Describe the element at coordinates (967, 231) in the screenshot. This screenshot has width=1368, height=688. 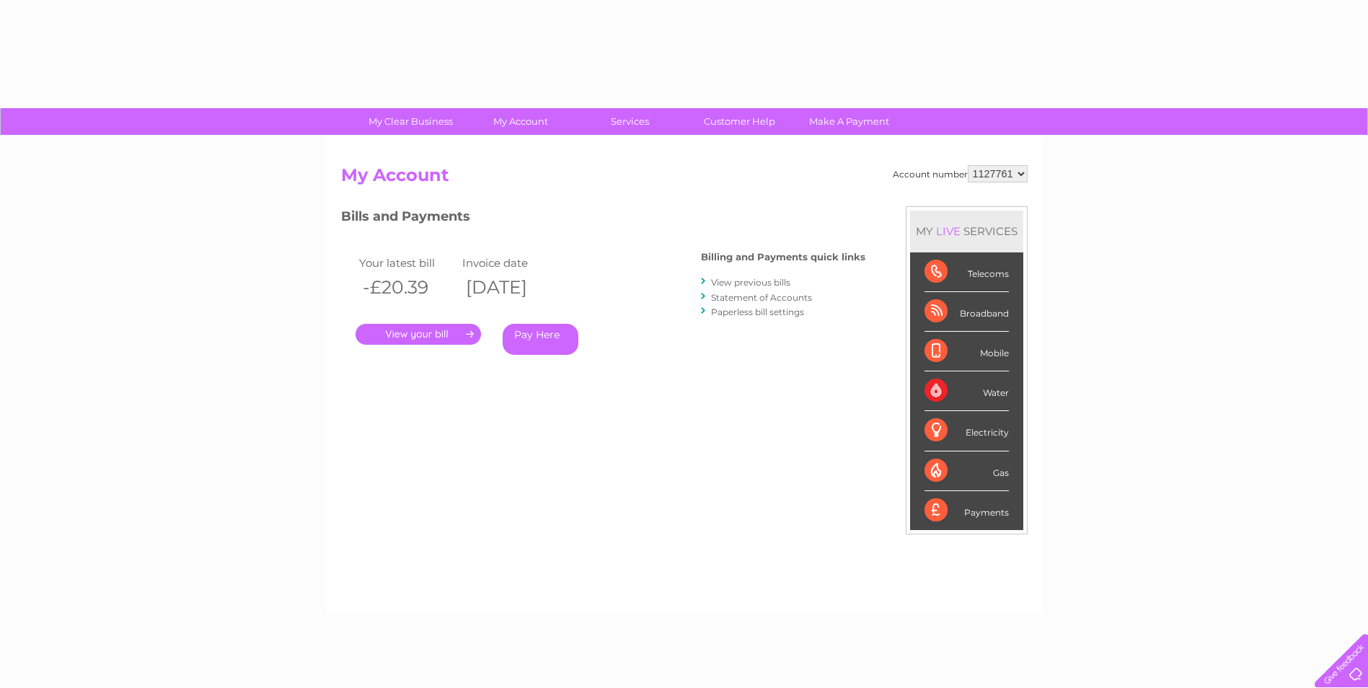
I see `div: MY SERVICES` at that location.